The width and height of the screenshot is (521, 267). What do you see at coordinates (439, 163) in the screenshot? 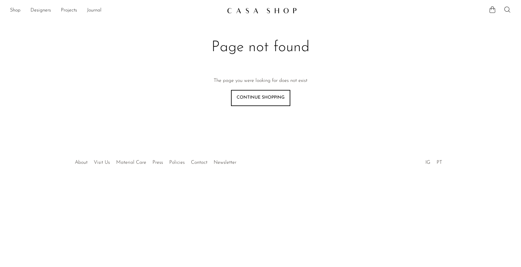
I see `a: PT` at bounding box center [439, 163].